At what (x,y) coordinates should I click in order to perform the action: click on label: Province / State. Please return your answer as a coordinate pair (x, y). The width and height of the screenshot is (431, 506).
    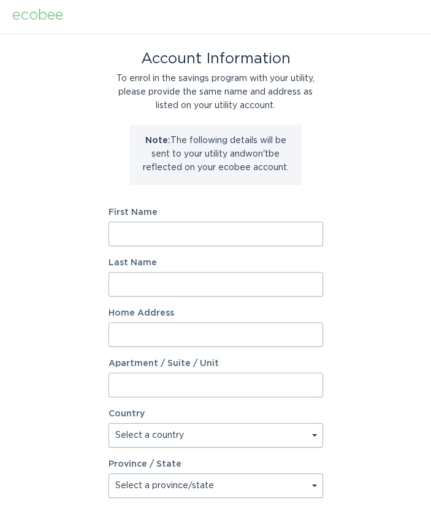
    Looking at the image, I should click on (145, 464).